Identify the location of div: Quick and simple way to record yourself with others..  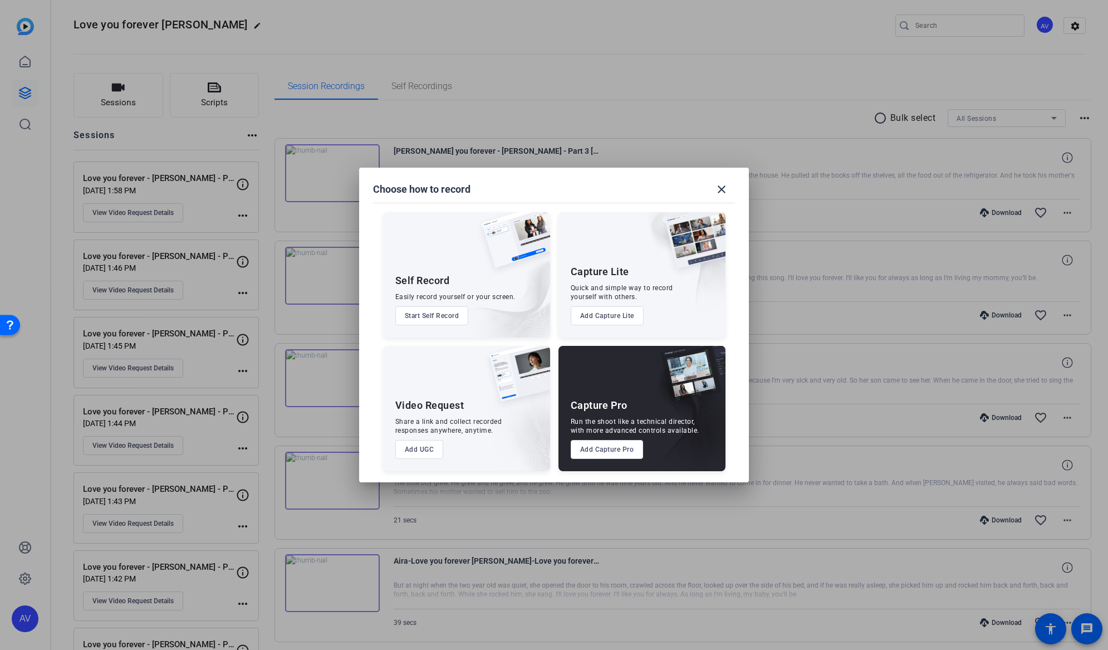
(622, 292).